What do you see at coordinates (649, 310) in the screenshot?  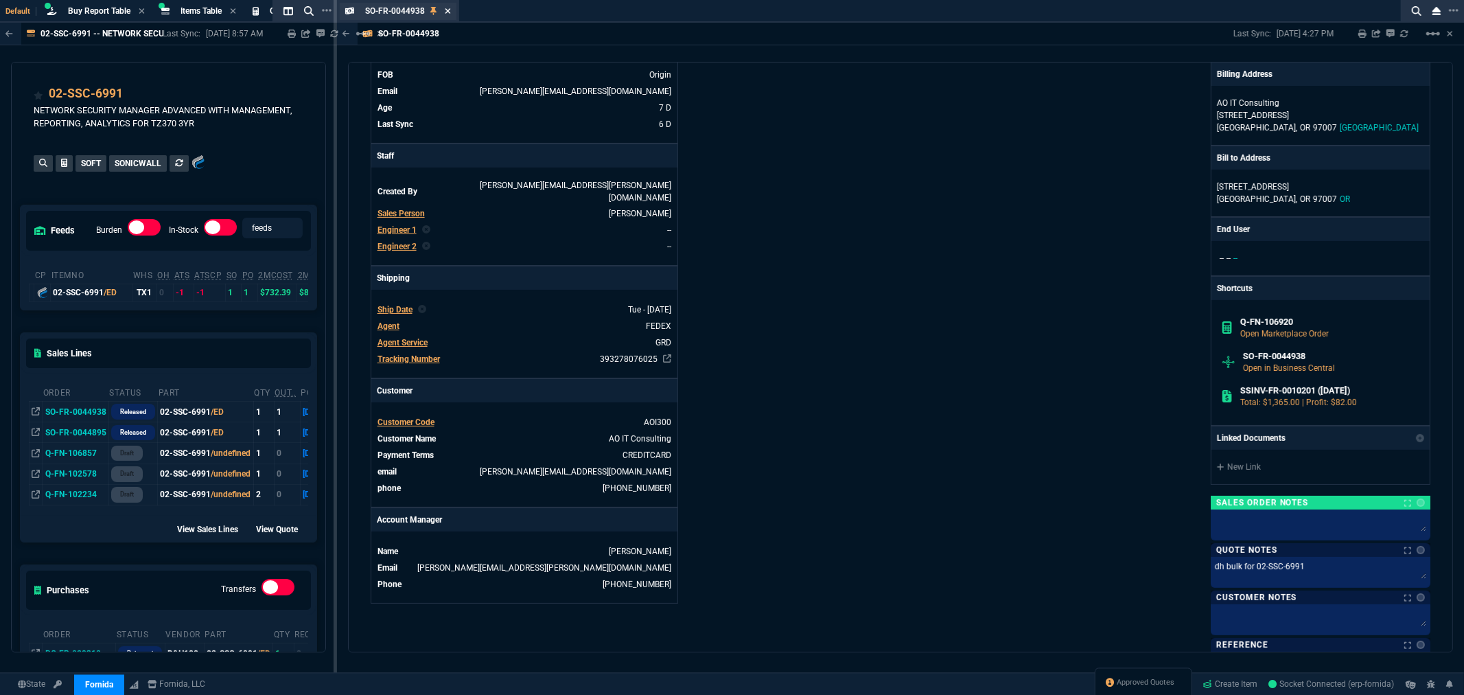 I see `span: 2025-09-16T00:00:00.000Z` at bounding box center [649, 310].